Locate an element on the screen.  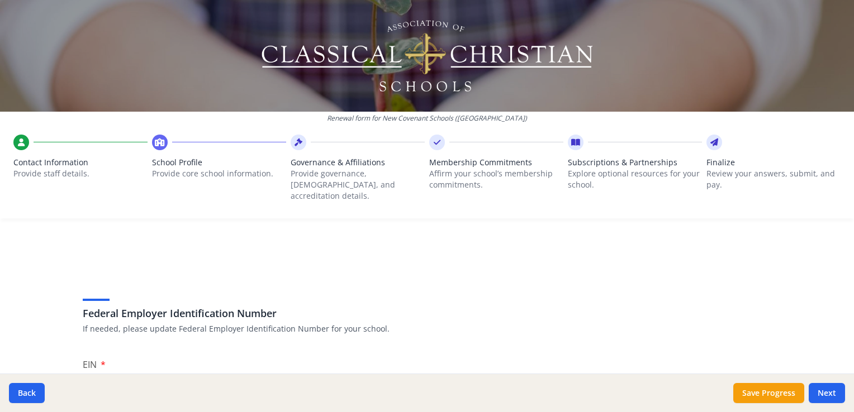
span: EIN is located at coordinates (89, 365).